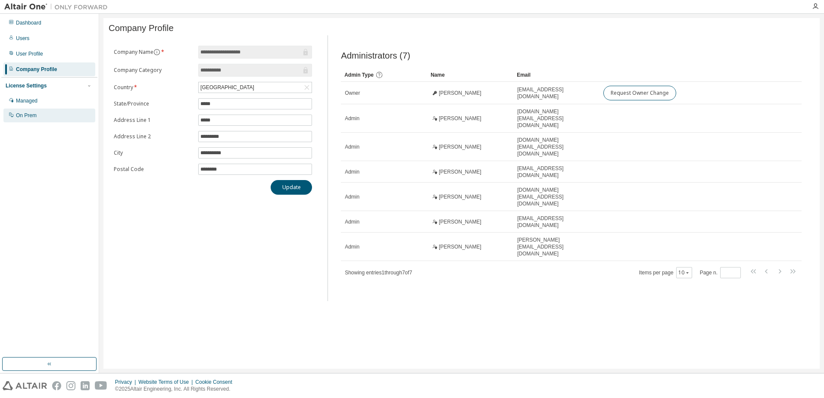  What do you see at coordinates (470, 75) in the screenshot?
I see `div: Name` at bounding box center [470, 75].